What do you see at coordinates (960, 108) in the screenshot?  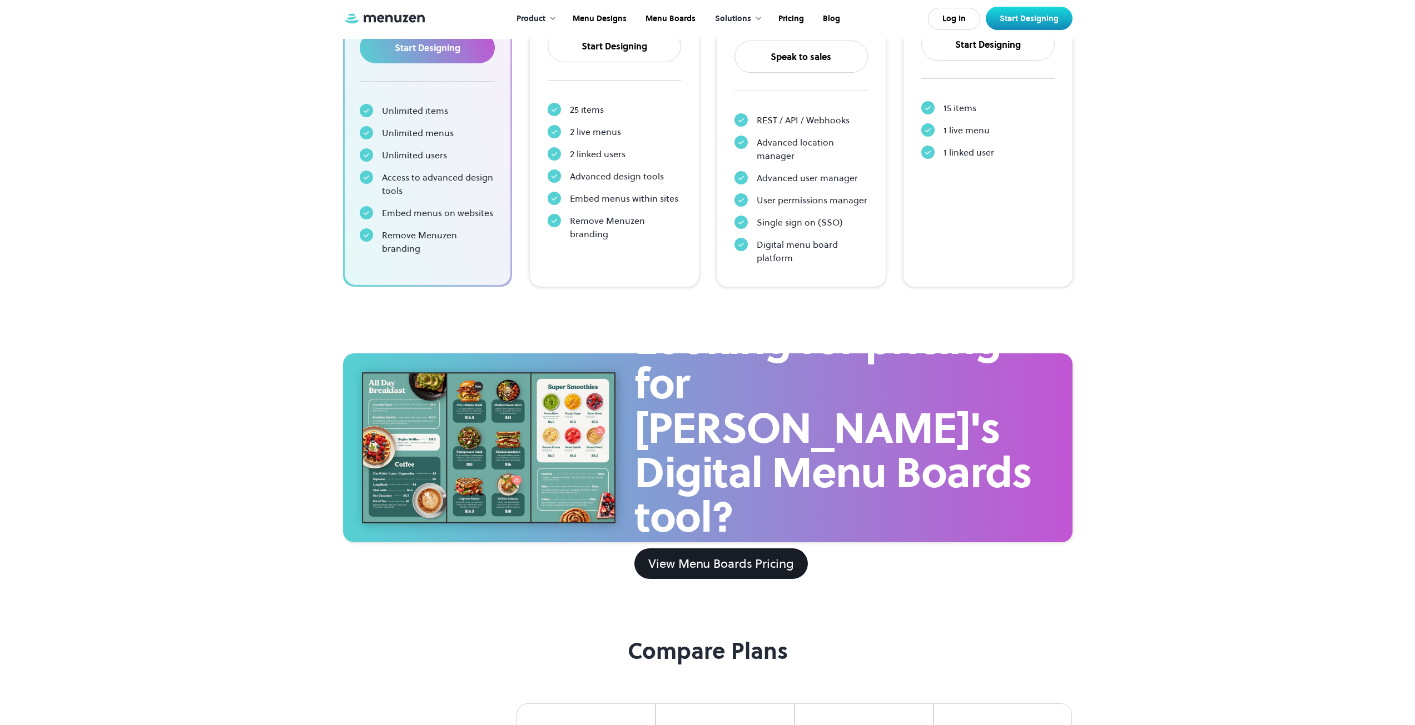 I see `div: 15 items` at bounding box center [960, 108].